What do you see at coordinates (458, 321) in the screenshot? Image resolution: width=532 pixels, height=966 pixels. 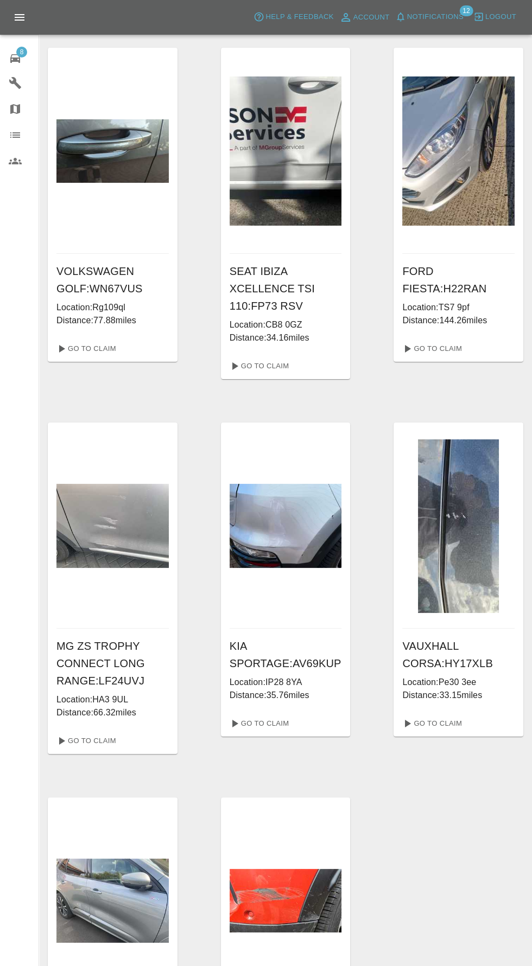 I see `p: Distance: 144.26 miles` at bounding box center [458, 321].